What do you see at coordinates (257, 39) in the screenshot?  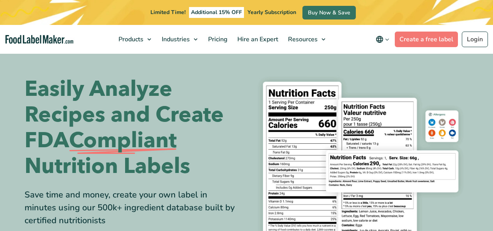 I see `span: Hire an Expert` at bounding box center [257, 39].